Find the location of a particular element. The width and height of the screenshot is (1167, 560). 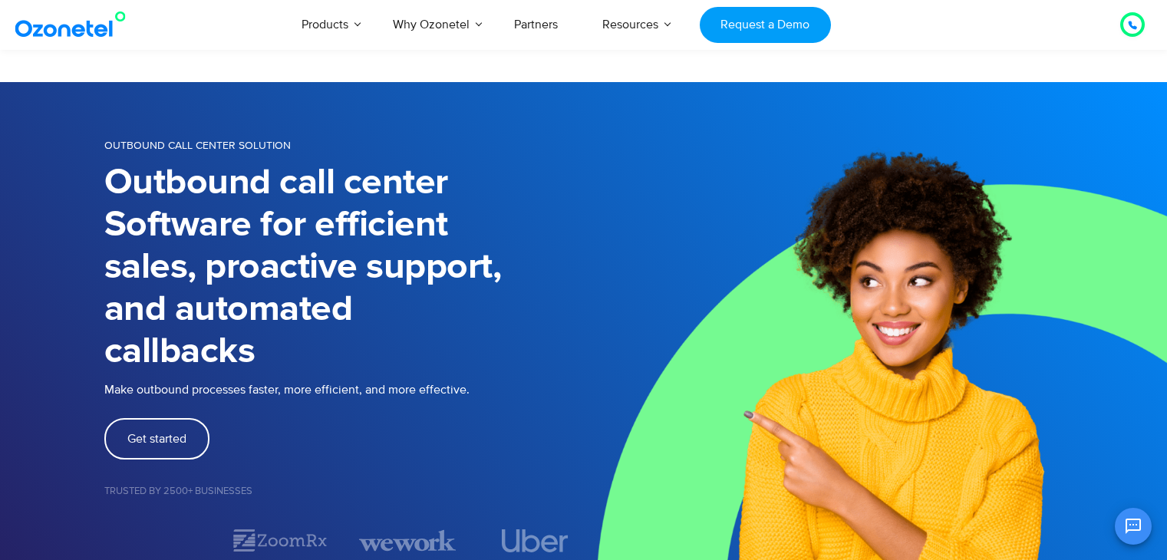

div: 2 / 7 is located at coordinates (280, 540).